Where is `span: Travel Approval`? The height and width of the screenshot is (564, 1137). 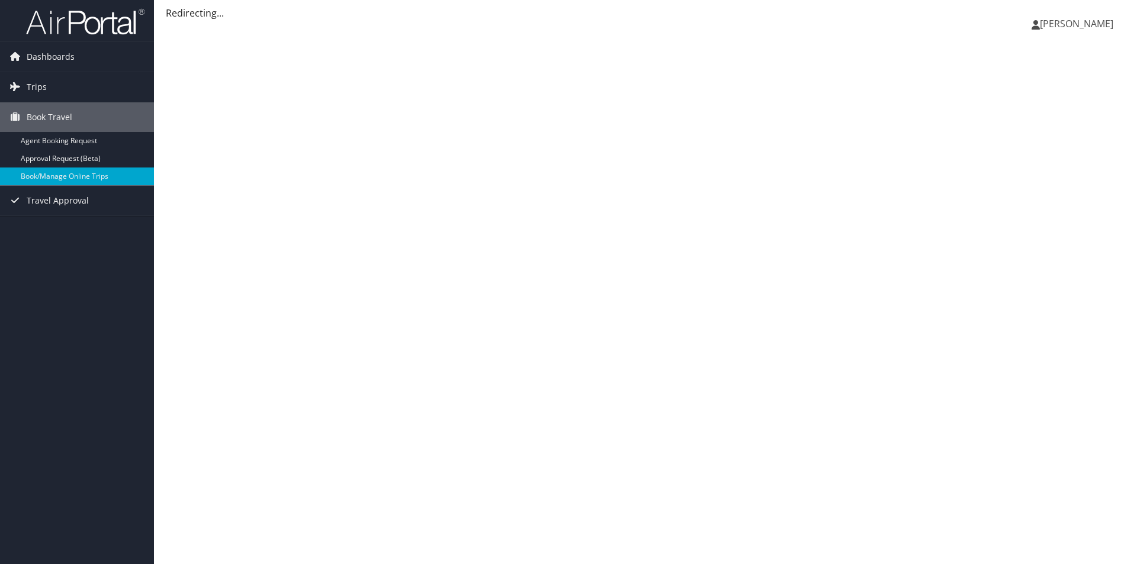 span: Travel Approval is located at coordinates (57, 201).